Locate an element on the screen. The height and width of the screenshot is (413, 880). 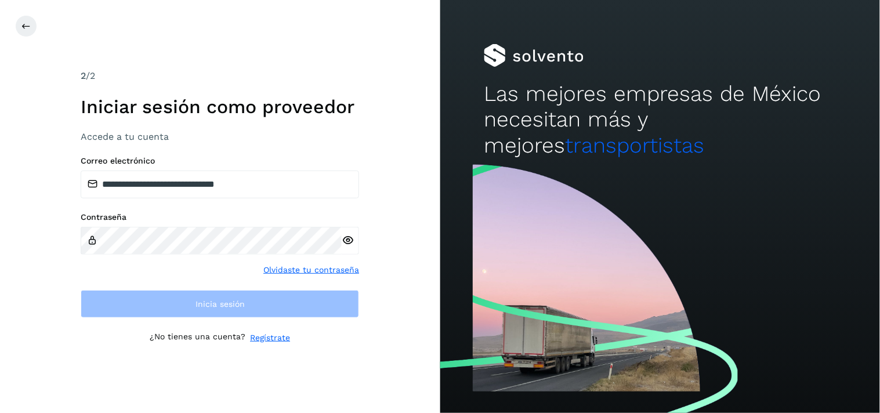
span: transportistas is located at coordinates (635, 145).